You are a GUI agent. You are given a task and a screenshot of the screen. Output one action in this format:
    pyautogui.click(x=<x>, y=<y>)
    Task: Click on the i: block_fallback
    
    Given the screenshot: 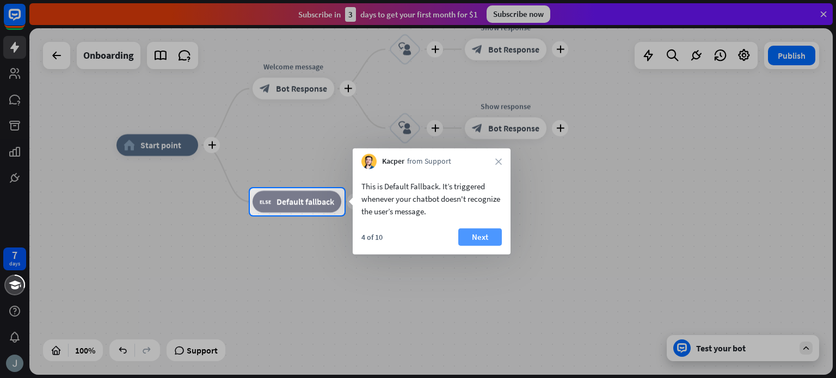 What is the action you would take?
    pyautogui.click(x=265, y=202)
    